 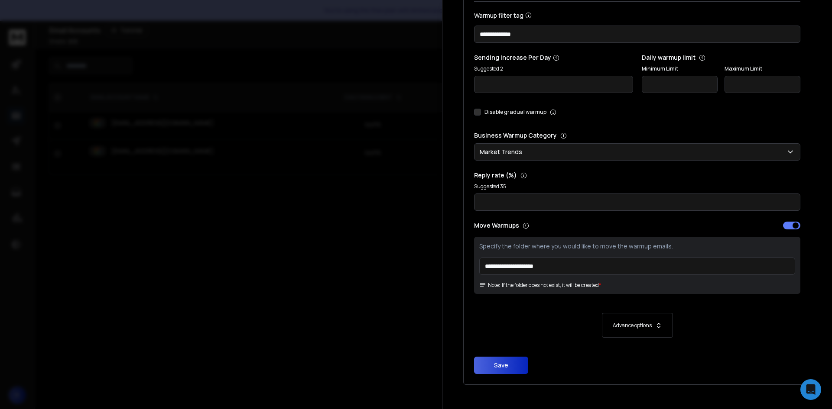 What do you see at coordinates (810, 390) in the screenshot?
I see `div: Open Intercom Messenger` at bounding box center [810, 390].